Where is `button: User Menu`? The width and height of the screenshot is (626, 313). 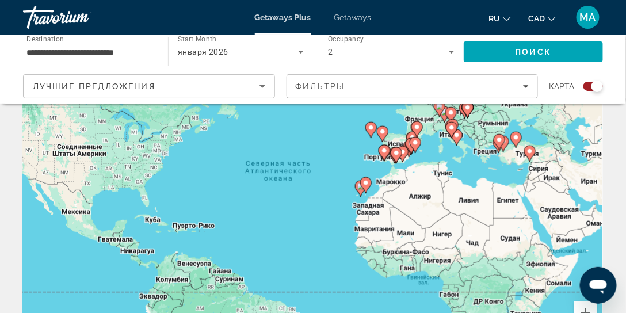 button: User Menu is located at coordinates (588, 17).